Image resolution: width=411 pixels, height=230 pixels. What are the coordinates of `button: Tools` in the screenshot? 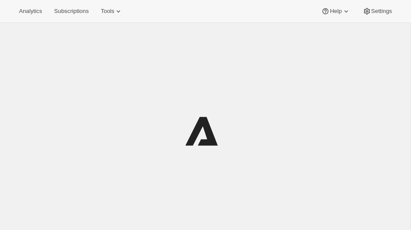 It's located at (111, 11).